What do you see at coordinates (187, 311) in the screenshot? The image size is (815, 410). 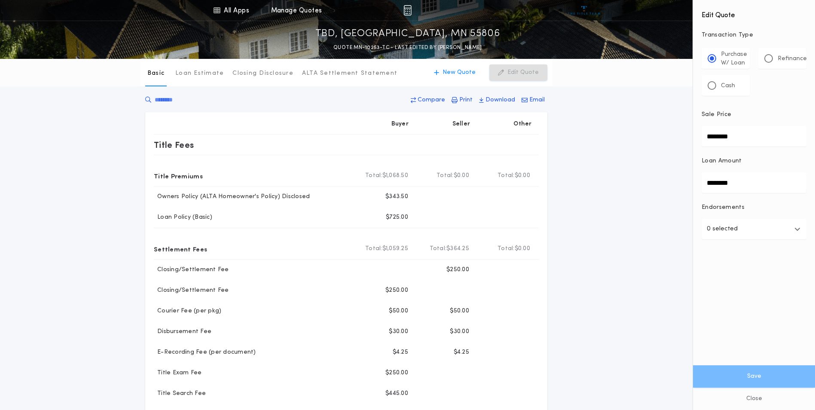 I see `p: Courier Fee (per pkg)` at bounding box center [187, 311].